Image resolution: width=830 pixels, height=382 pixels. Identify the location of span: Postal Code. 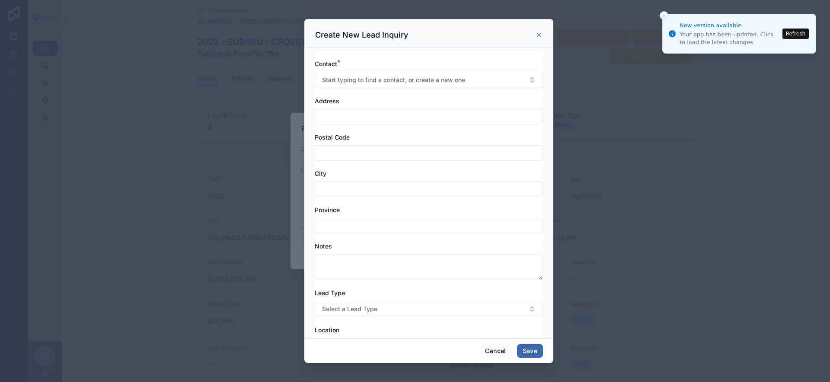
(332, 137).